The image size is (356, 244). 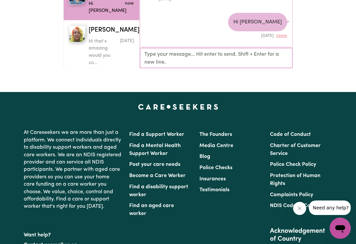 I want to click on a: Find a Mental Health Support Worker, so click(x=155, y=150).